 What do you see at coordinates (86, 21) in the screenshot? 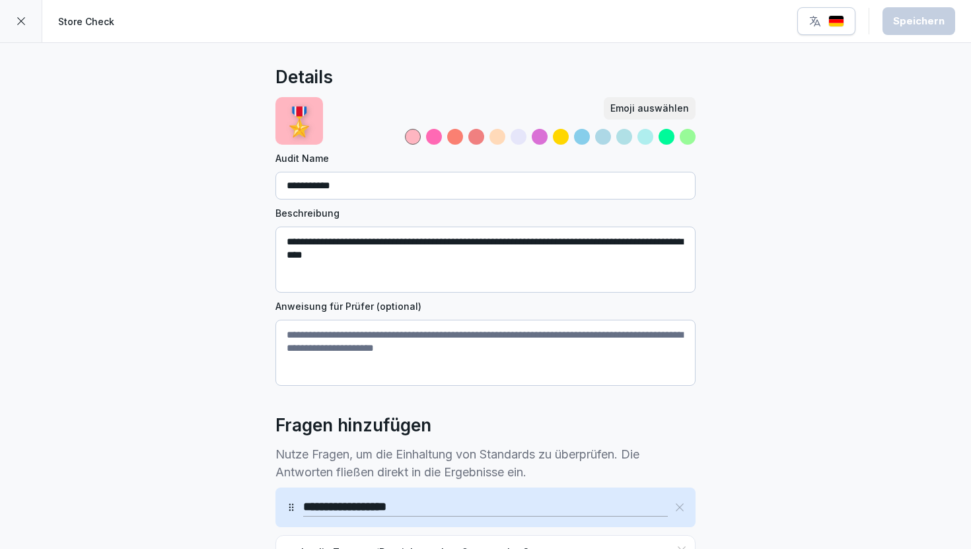
I see `p: Store Check` at bounding box center [86, 21].